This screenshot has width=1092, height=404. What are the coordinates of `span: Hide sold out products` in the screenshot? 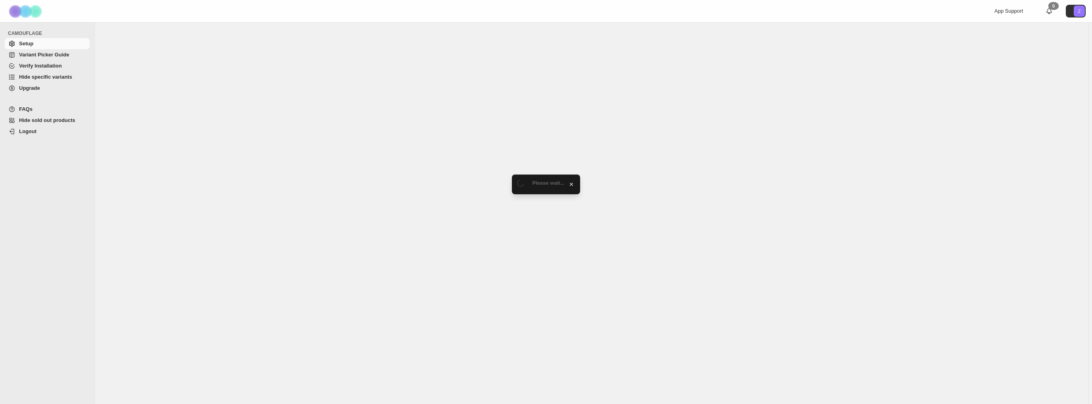 It's located at (47, 120).